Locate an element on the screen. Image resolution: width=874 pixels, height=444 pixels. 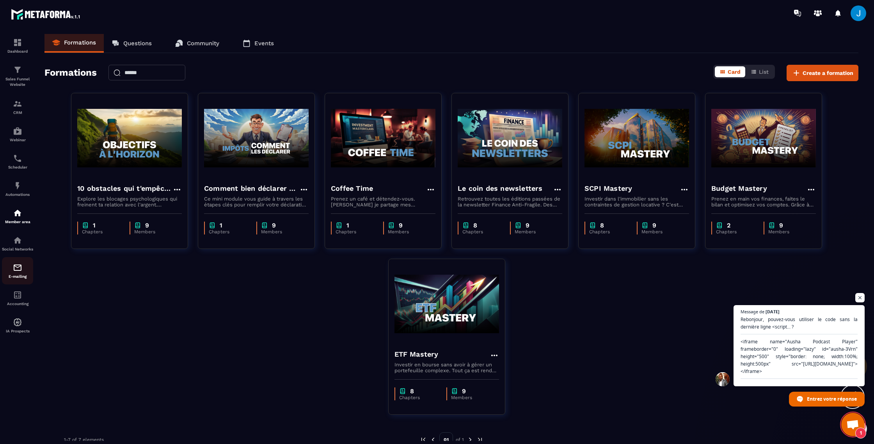
button: Card is located at coordinates (730, 72).